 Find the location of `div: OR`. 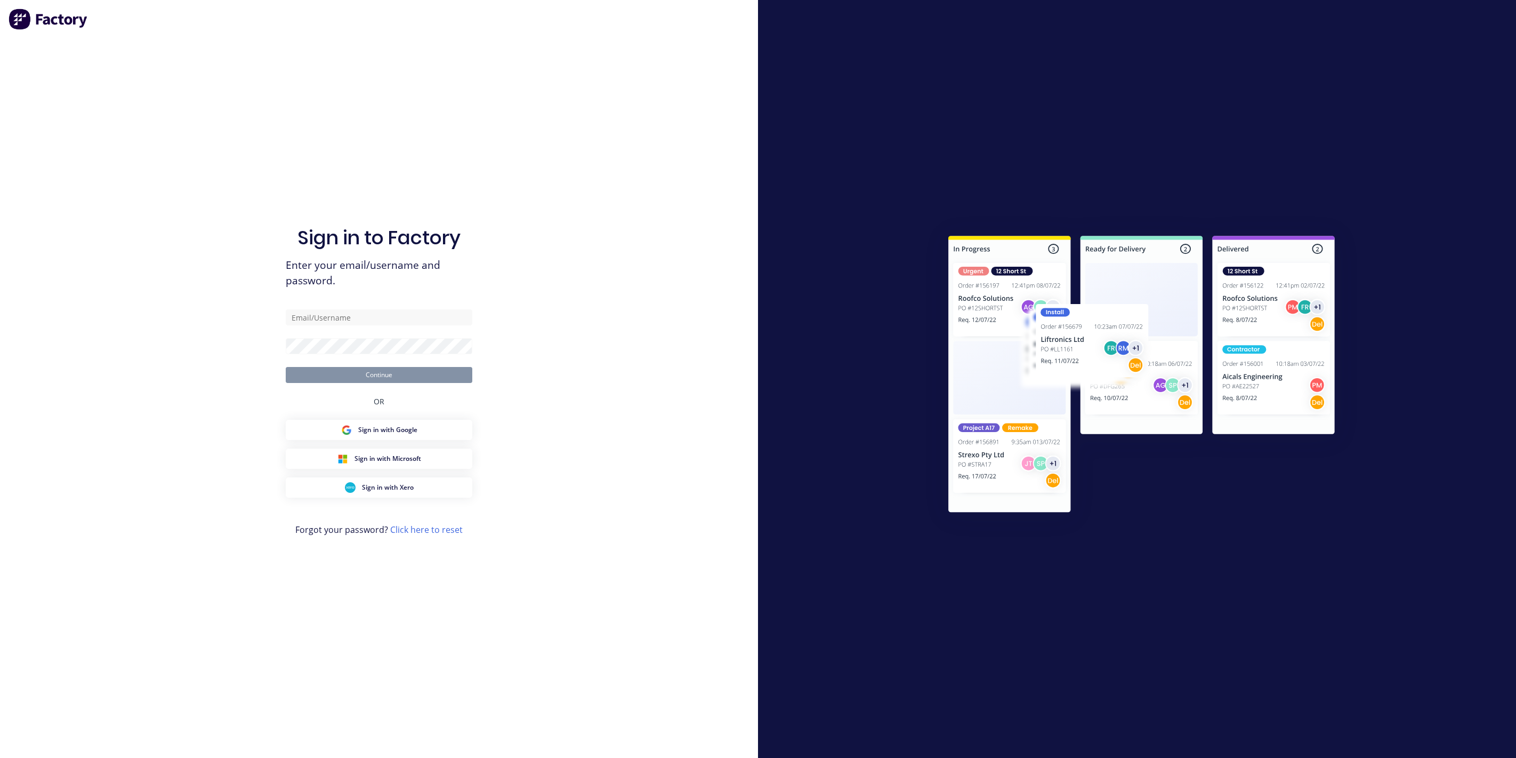

div: OR is located at coordinates (379, 401).